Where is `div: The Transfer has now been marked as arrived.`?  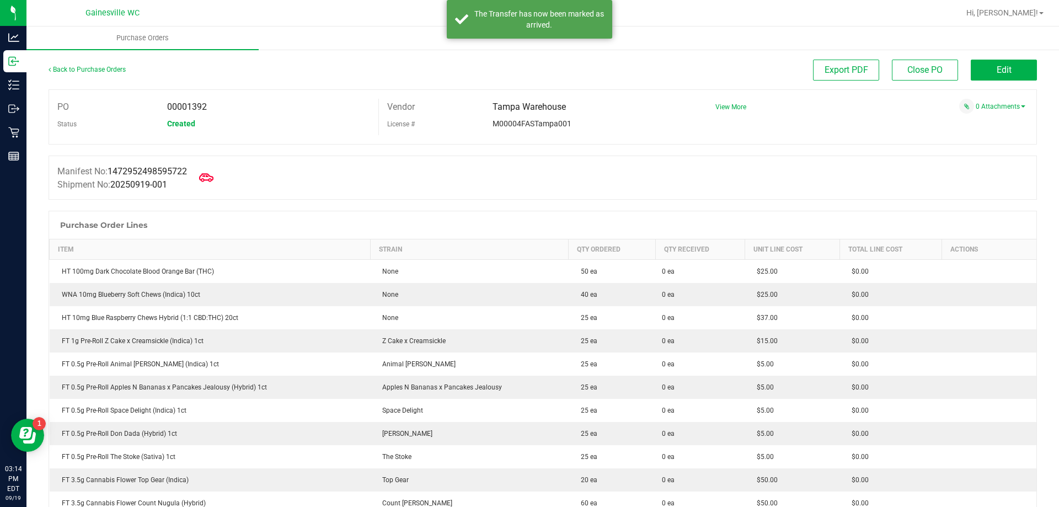
div: The Transfer has now been marked as arrived. is located at coordinates (539, 19).